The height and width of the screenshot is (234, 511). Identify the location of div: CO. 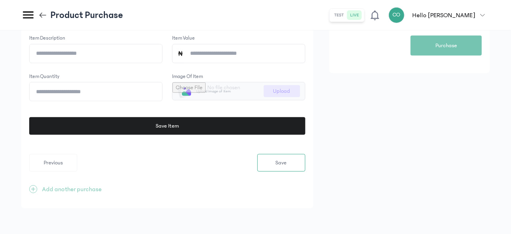
(397, 15).